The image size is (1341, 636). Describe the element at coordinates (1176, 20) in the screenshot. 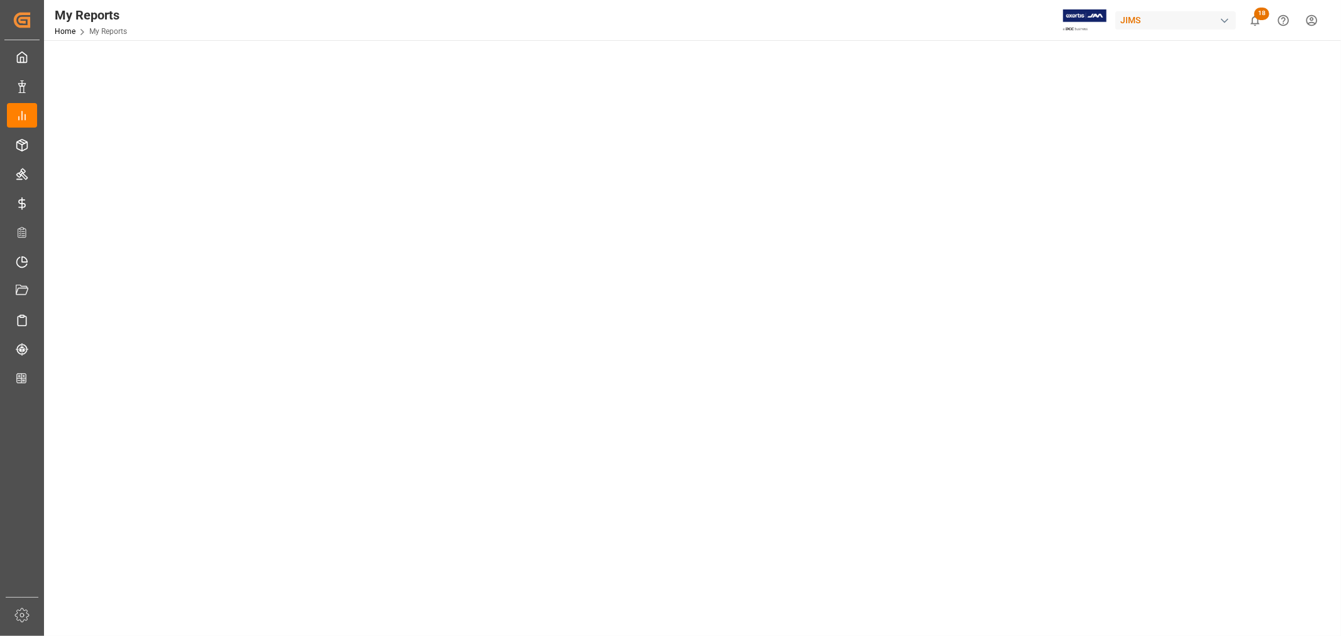

I see `div: JIMS` at that location.